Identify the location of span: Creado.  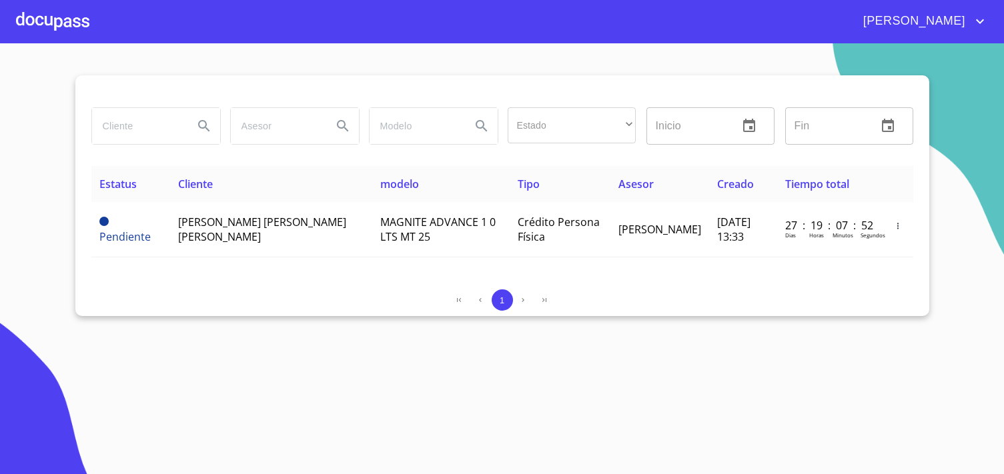
(735, 184).